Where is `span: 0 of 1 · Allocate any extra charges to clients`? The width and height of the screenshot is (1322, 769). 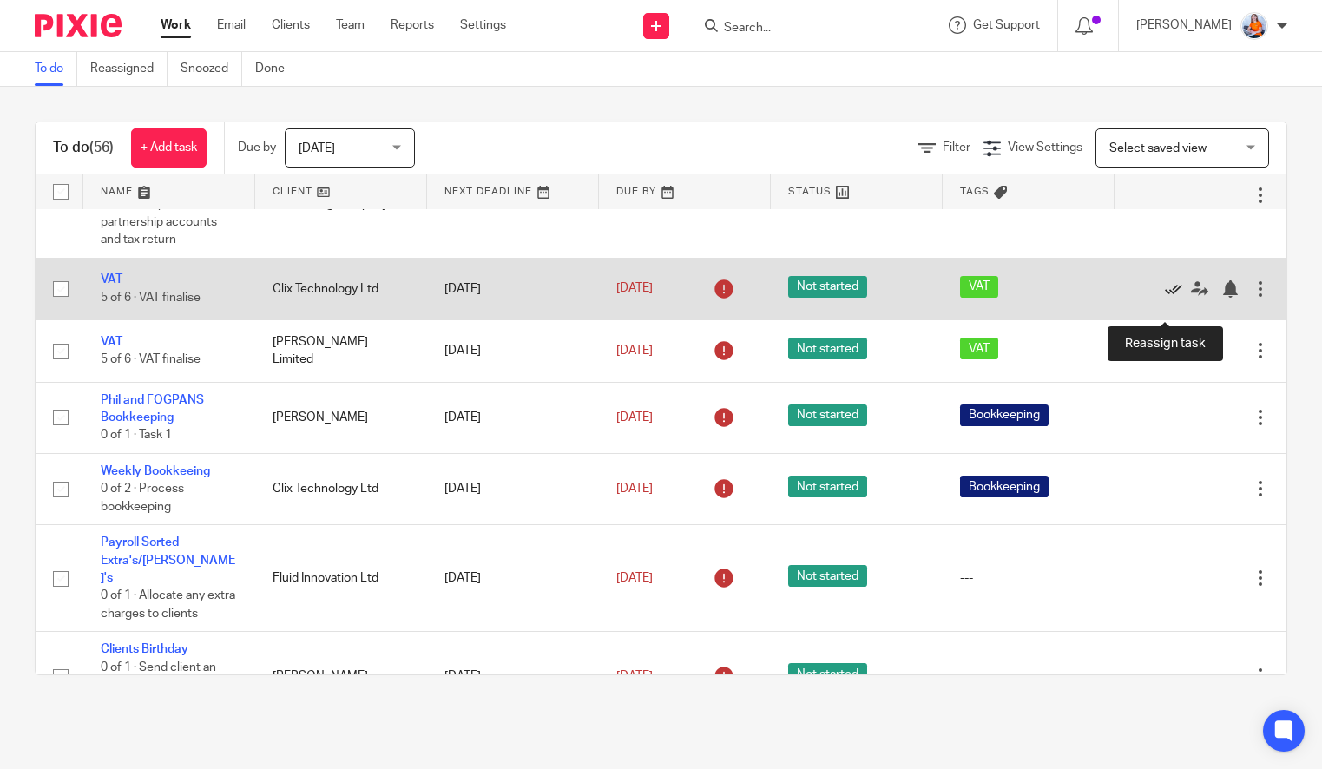 span: 0 of 1 · Allocate any extra charges to clients is located at coordinates (168, 604).